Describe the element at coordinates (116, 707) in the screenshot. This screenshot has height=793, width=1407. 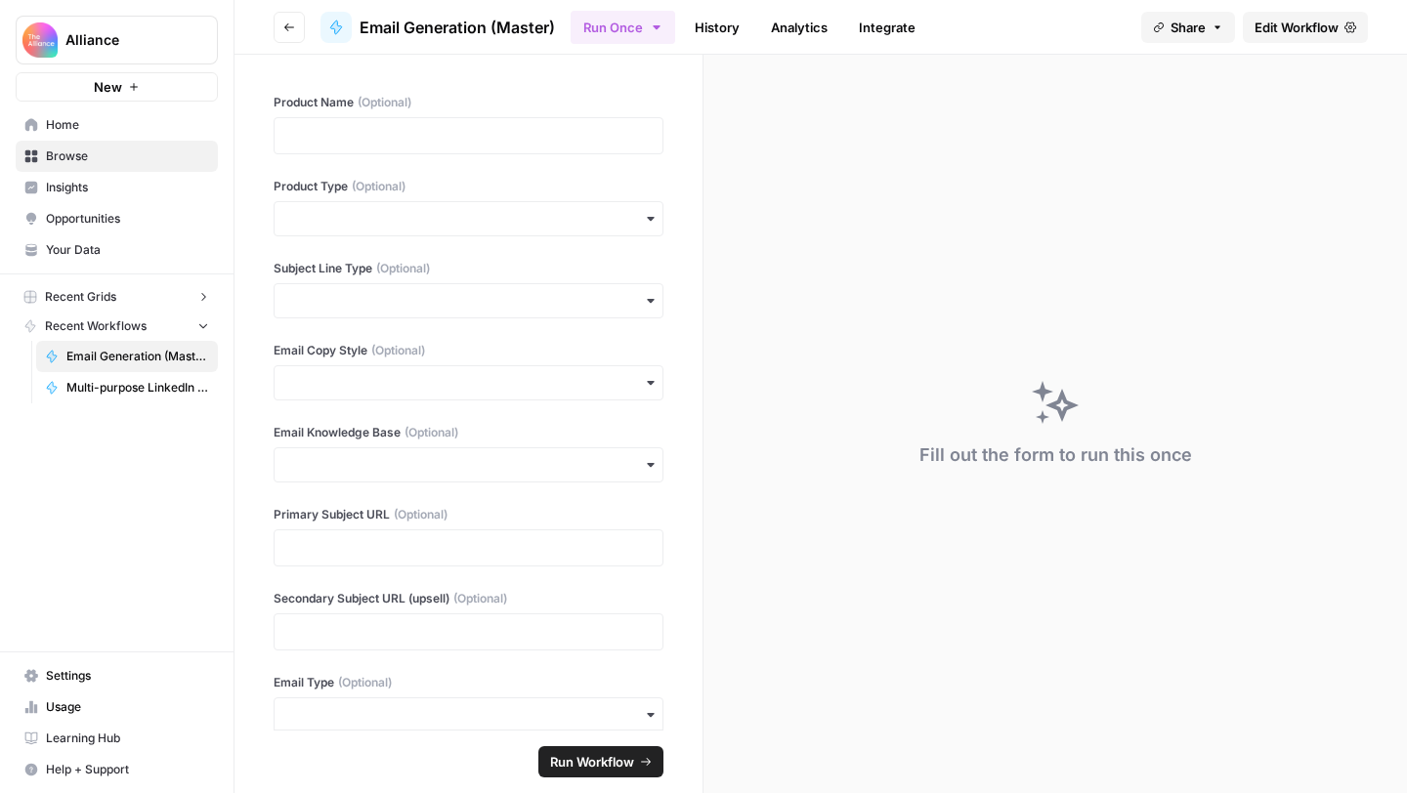
I see `a: Usage` at that location.